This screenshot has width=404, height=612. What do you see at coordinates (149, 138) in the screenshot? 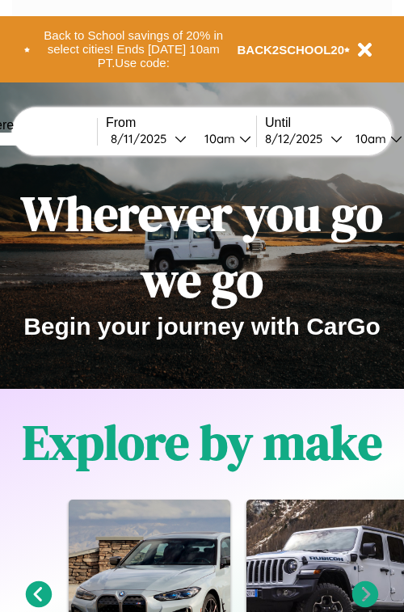
I see `button: 8/11/2025` at bounding box center [149, 138].